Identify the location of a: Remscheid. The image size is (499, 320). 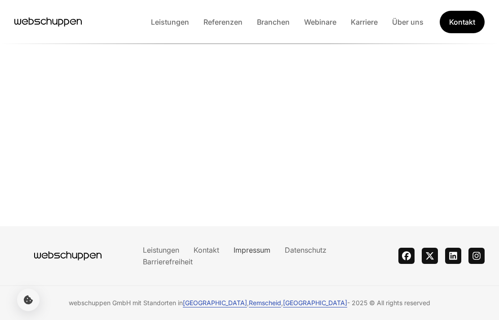
(265, 303).